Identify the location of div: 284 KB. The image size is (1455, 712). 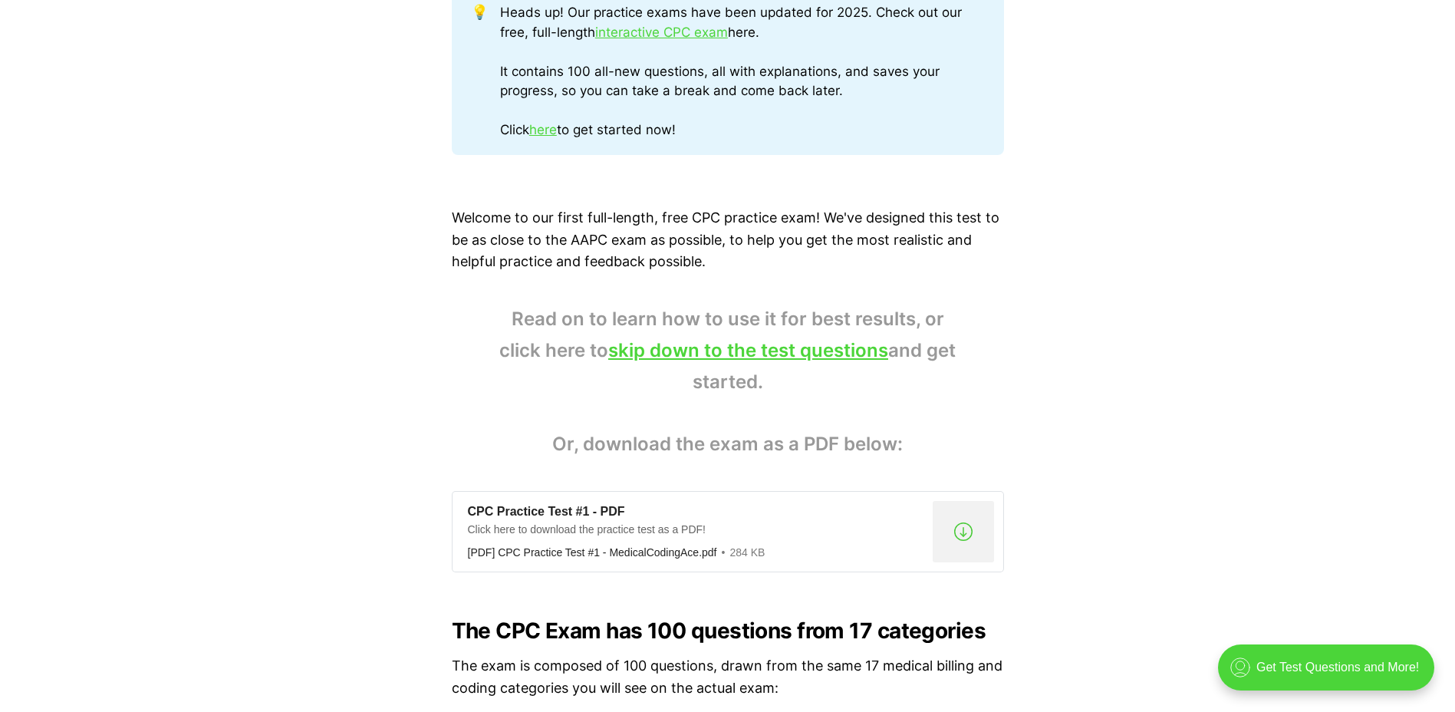
(741, 552).